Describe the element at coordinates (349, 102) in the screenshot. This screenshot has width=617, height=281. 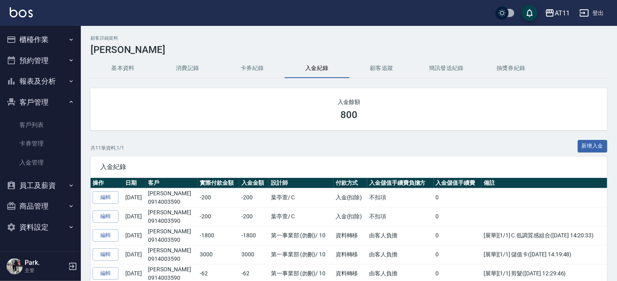
I see `h2: 入金餘額` at that location.